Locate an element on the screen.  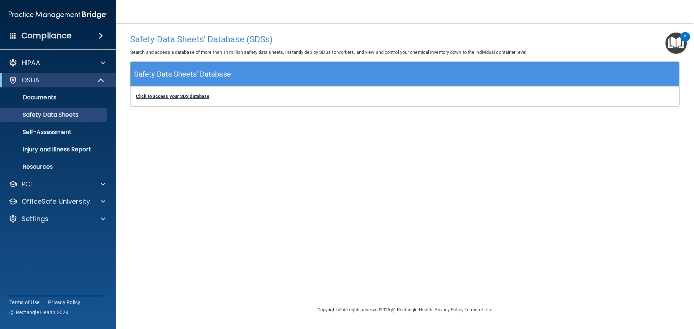
a: PCI is located at coordinates (57, 184).